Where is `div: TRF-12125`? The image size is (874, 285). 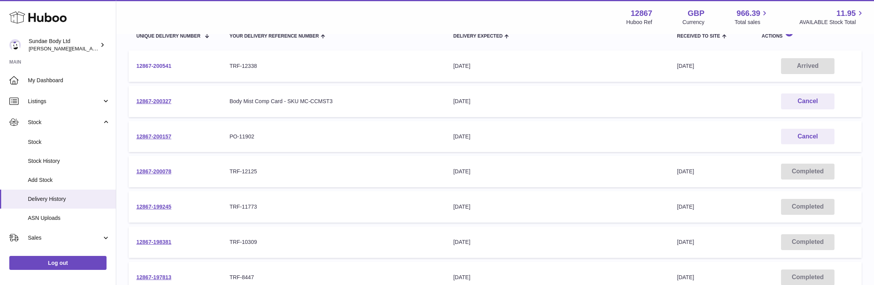
div: TRF-12125 is located at coordinates (333, 171).